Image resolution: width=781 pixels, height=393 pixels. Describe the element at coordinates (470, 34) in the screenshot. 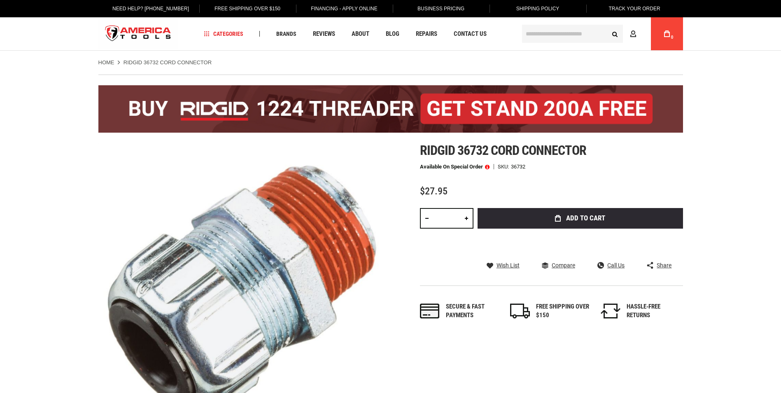

I see `a: Contact Us` at that location.